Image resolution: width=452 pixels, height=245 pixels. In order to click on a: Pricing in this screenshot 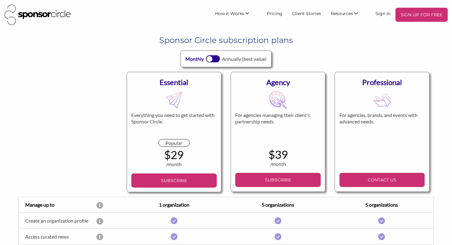, I will do `click(274, 13)`.